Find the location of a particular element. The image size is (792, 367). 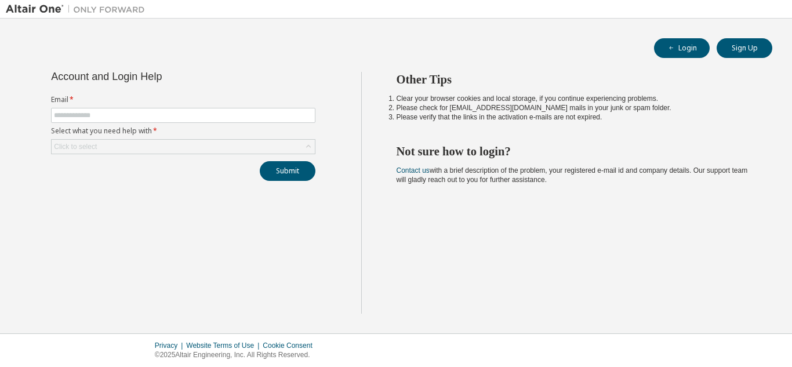

button: Login is located at coordinates (682, 48).